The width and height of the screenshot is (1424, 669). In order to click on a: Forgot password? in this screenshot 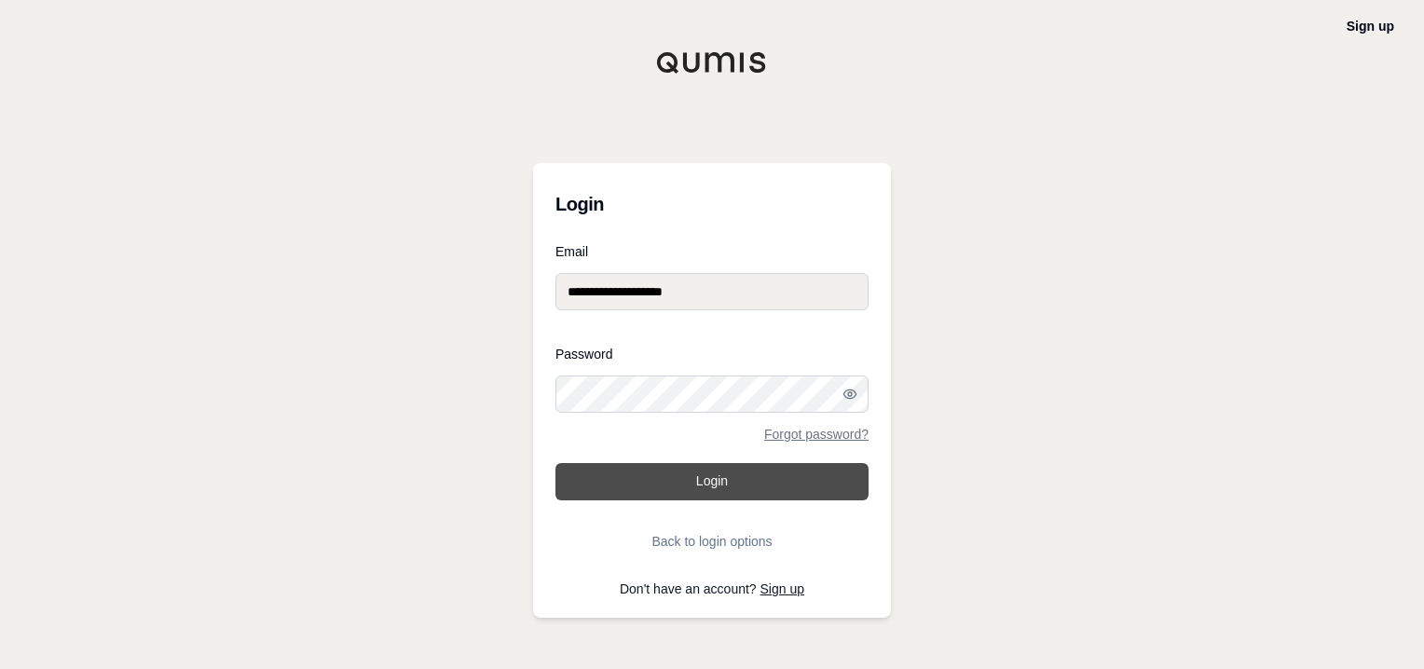, I will do `click(816, 434)`.